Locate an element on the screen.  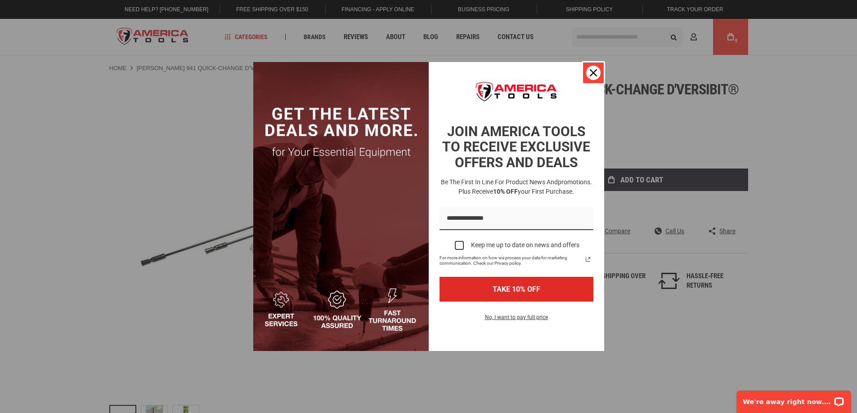
button: TAKE 10% OFF is located at coordinates (516, 289).